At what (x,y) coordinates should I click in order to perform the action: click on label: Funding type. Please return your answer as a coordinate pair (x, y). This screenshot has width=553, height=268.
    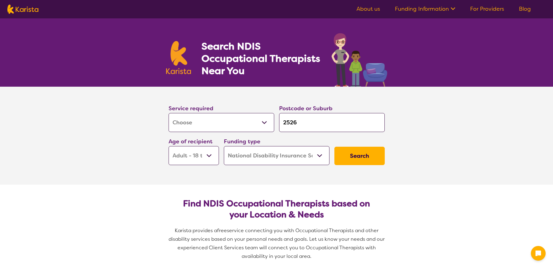
    Looking at the image, I should click on (242, 142).